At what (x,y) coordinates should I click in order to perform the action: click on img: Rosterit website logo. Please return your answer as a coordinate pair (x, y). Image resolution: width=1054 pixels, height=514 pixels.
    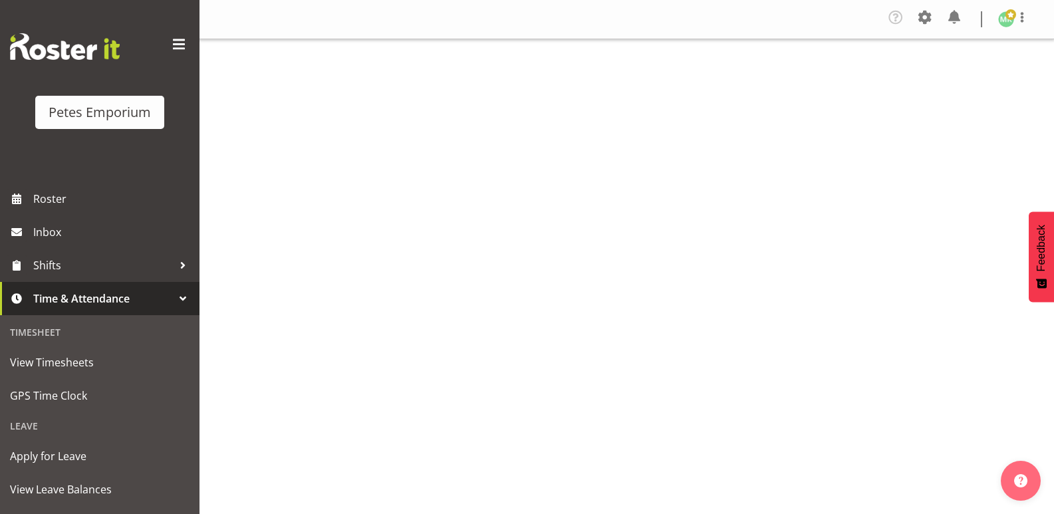
    Looking at the image, I should click on (64, 47).